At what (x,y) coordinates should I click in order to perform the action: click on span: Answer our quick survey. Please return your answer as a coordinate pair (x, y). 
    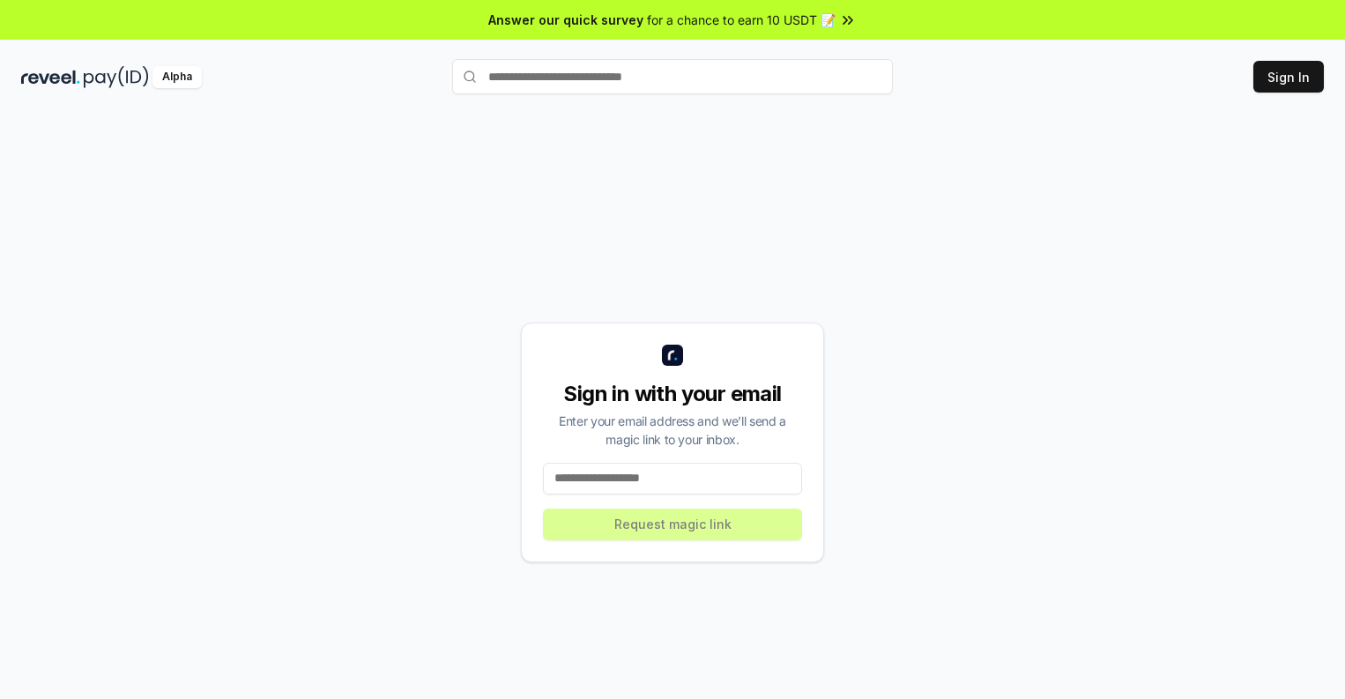
    Looking at the image, I should click on (566, 19).